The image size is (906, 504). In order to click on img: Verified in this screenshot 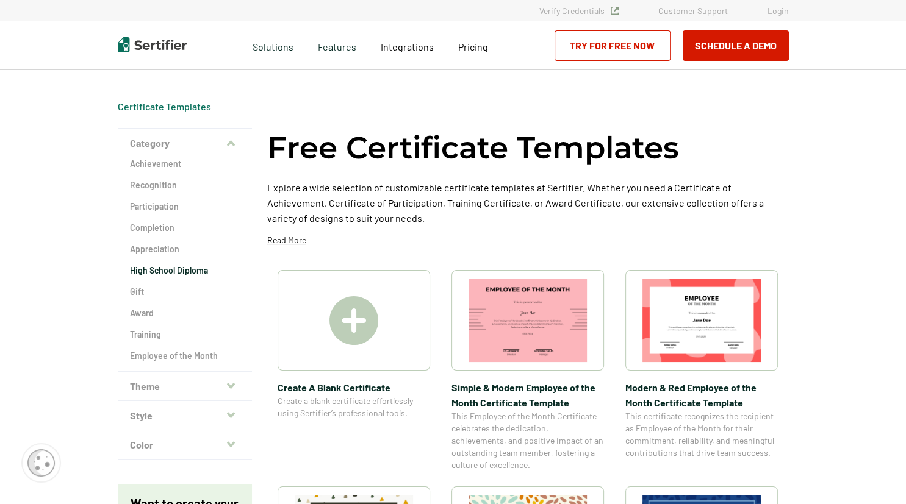, I will do `click(614, 10)`.